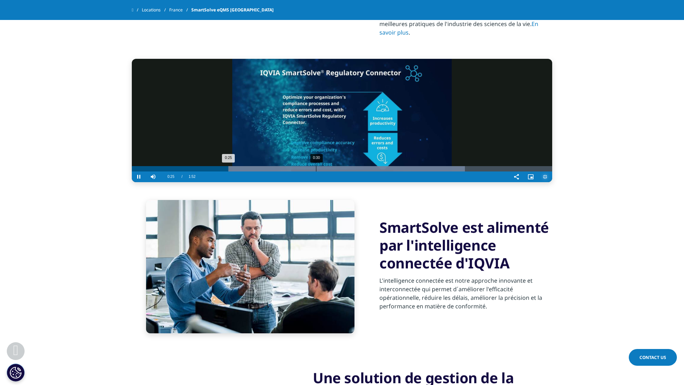 The image size is (684, 385). What do you see at coordinates (192, 177) in the screenshot?
I see `span: 1:52` at bounding box center [192, 177].